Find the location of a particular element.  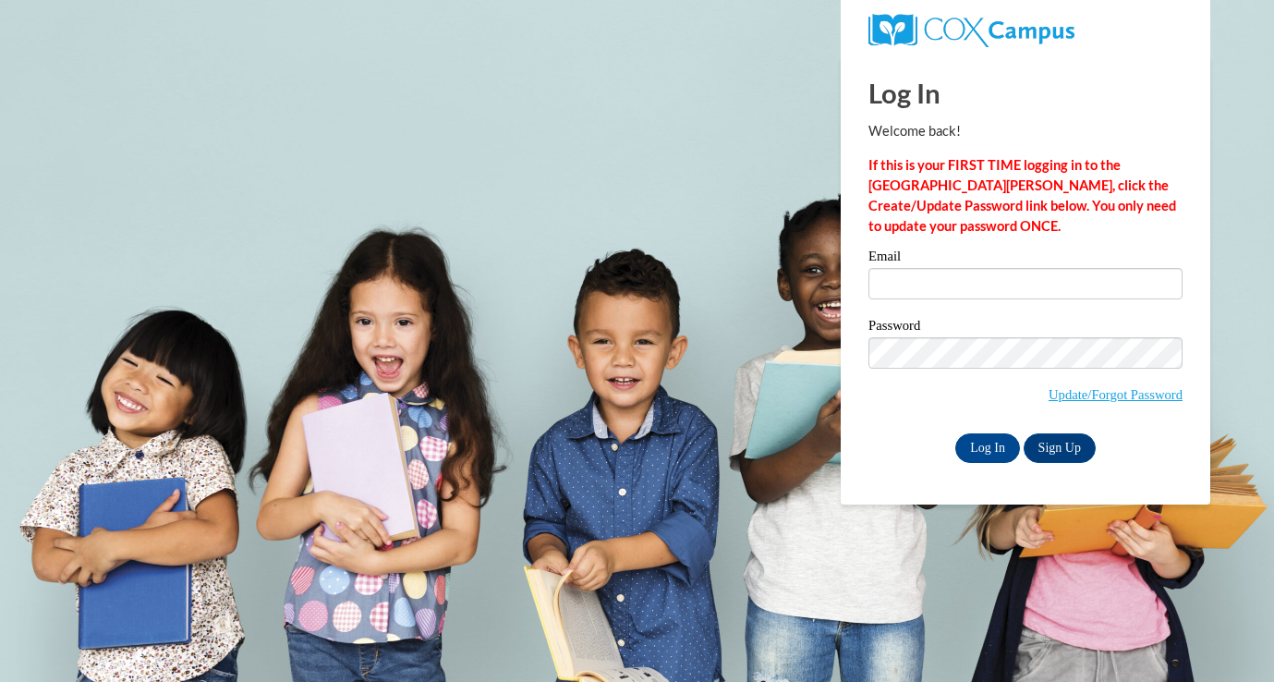

p: Welcome back! is located at coordinates (1026, 131).